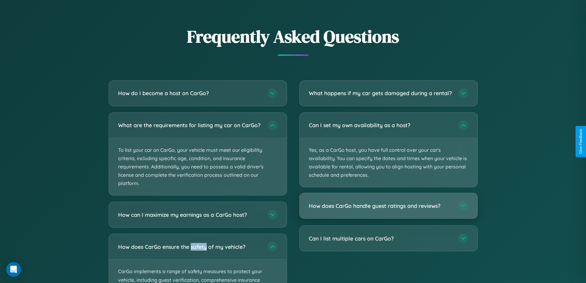 This screenshot has height=283, width=586. I want to click on div: Open Intercom Messenger, so click(14, 269).